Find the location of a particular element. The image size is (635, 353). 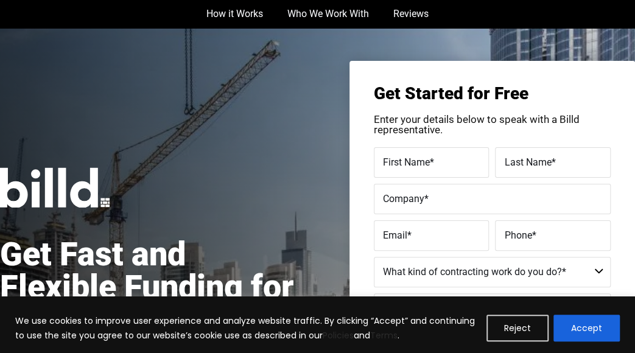

span: Company is located at coordinates (404, 198).